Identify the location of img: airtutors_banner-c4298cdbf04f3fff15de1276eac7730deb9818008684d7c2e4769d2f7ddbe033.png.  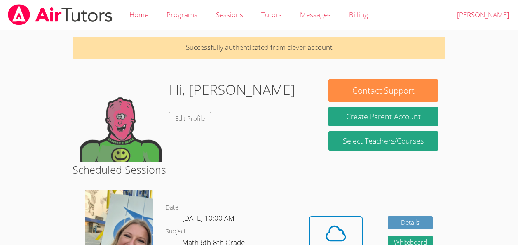
(60, 14).